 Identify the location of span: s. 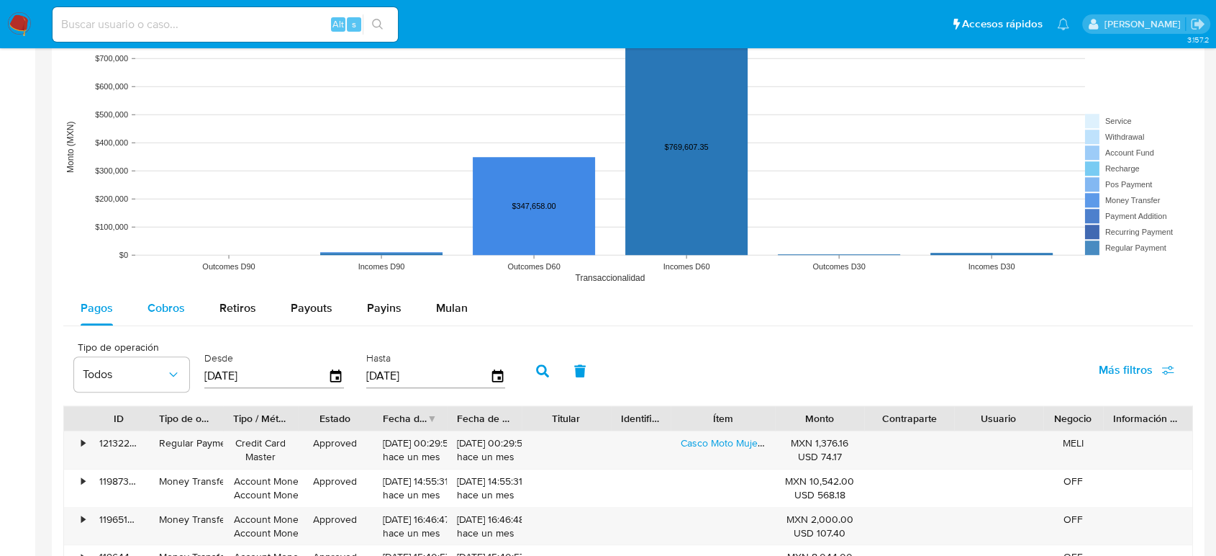
(354, 24).